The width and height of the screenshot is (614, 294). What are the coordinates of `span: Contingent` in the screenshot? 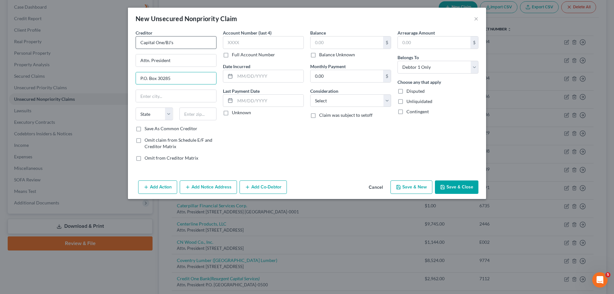 It's located at (417, 111).